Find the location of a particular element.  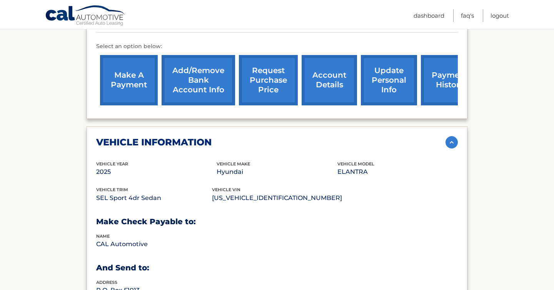

a: FAQ's is located at coordinates (467, 15).